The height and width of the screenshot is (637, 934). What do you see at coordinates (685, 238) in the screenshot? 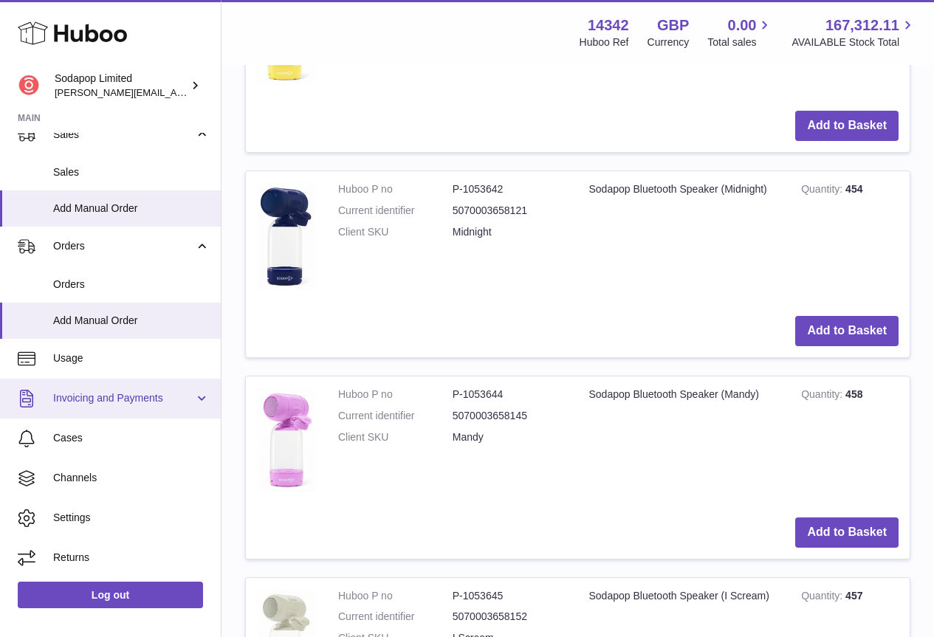
I see `td: Sodapop Bluetooth Speaker (Midnight)` at bounding box center [685, 238].